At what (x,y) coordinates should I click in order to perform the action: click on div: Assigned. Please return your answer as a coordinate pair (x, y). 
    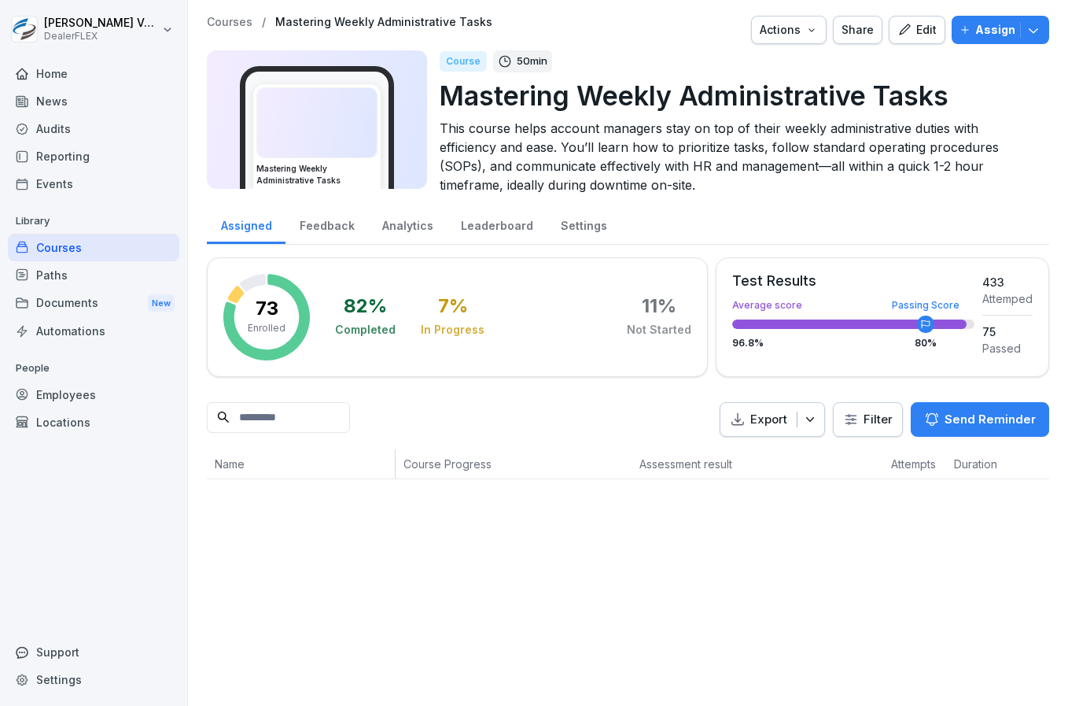
    Looking at the image, I should click on (246, 223).